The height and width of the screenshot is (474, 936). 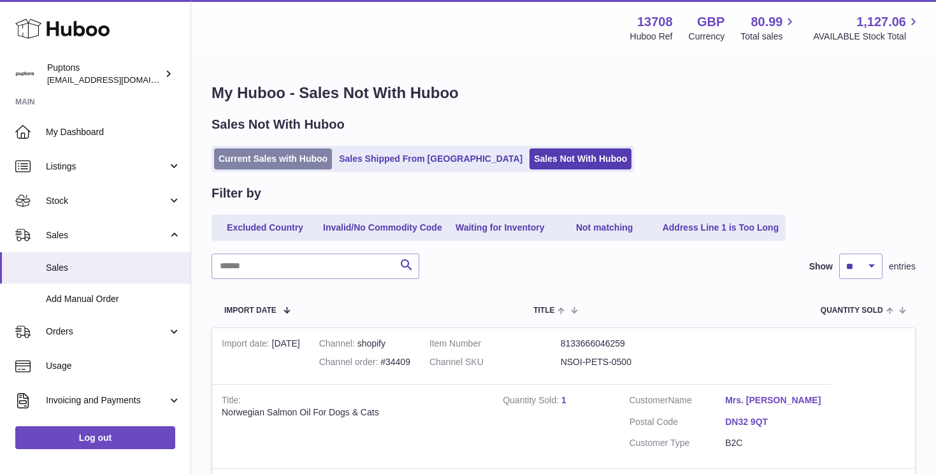 I want to click on span: Import date, so click(x=250, y=310).